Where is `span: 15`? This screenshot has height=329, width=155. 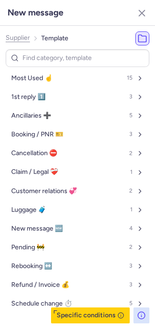 span: 15 is located at coordinates (130, 78).